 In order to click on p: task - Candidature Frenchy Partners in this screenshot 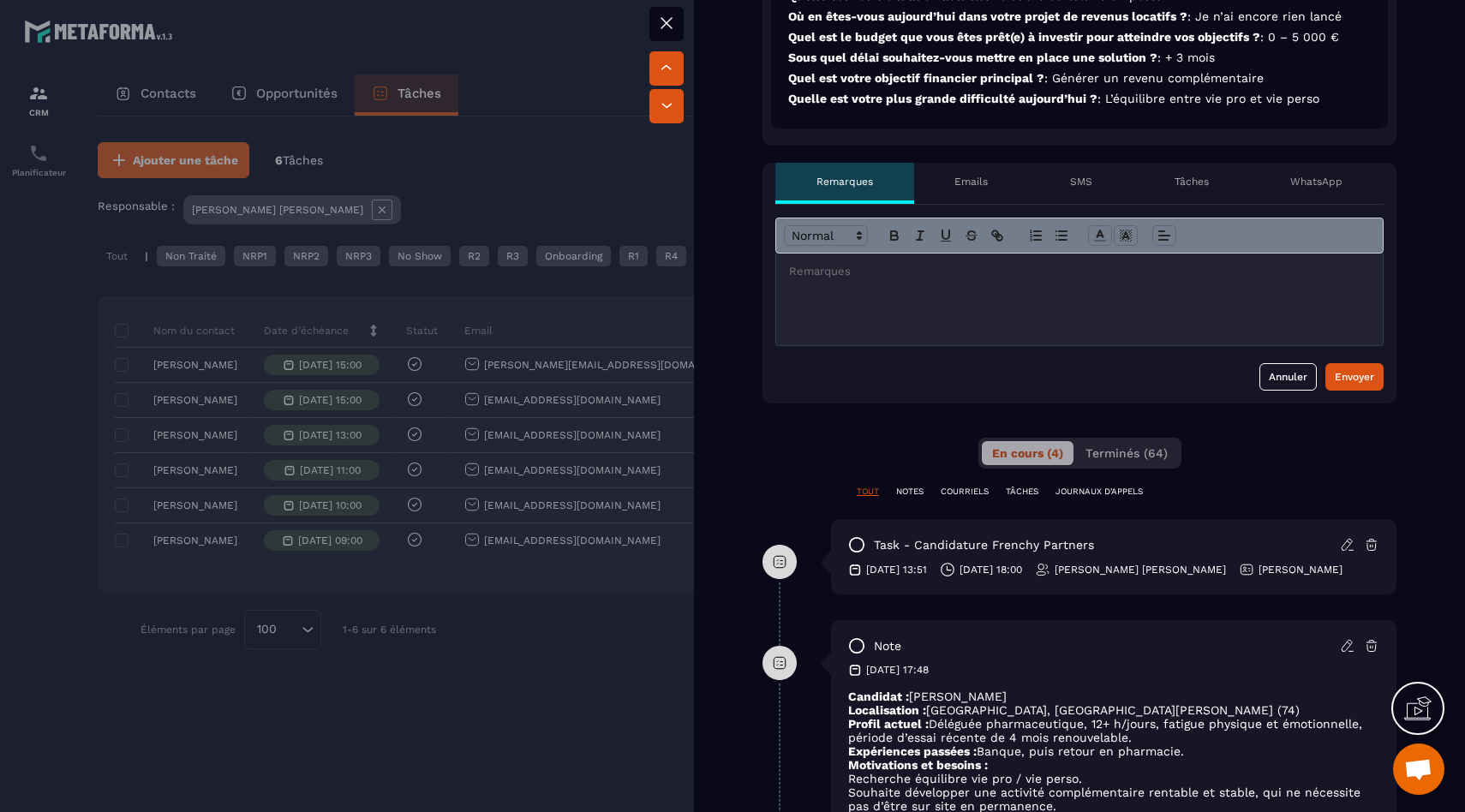, I will do `click(984, 545)`.